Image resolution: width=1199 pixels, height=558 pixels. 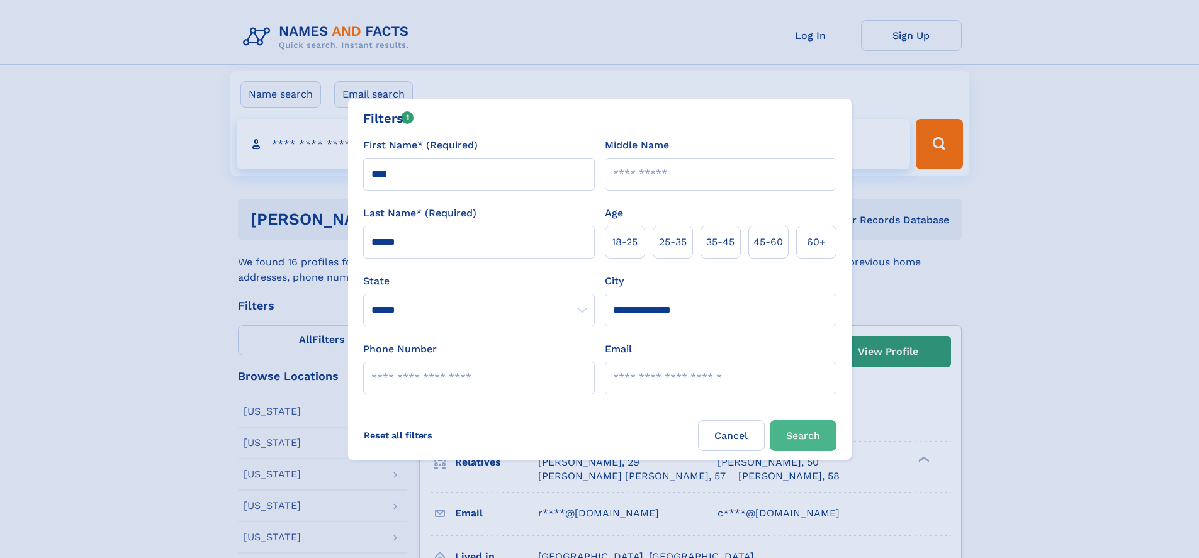 I want to click on div: Filters, so click(x=388, y=118).